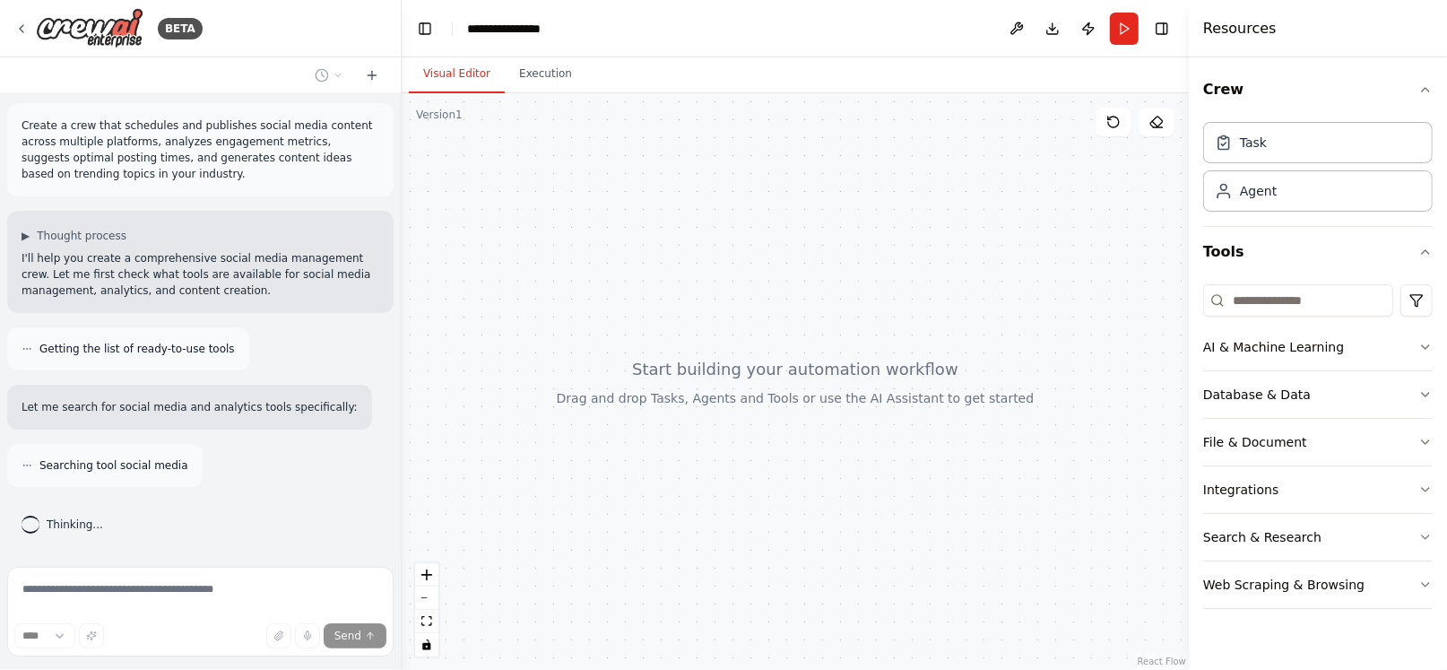 This screenshot has width=1447, height=670. I want to click on a: React Flow attribution, so click(1162, 661).